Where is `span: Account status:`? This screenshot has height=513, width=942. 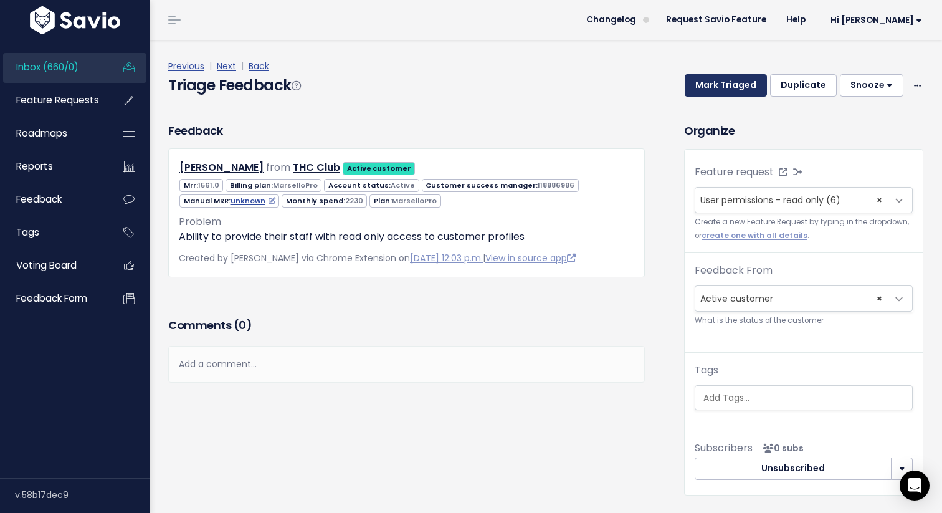 span: Account status: is located at coordinates (371, 185).